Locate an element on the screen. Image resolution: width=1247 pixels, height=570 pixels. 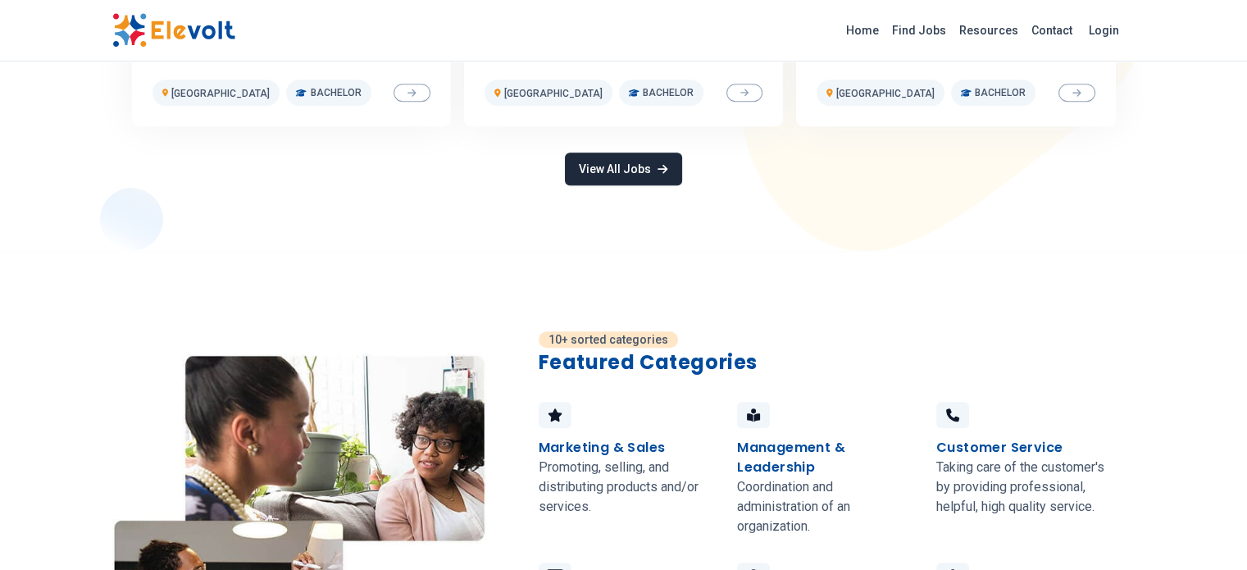
a: View All Jobs is located at coordinates (623, 169).